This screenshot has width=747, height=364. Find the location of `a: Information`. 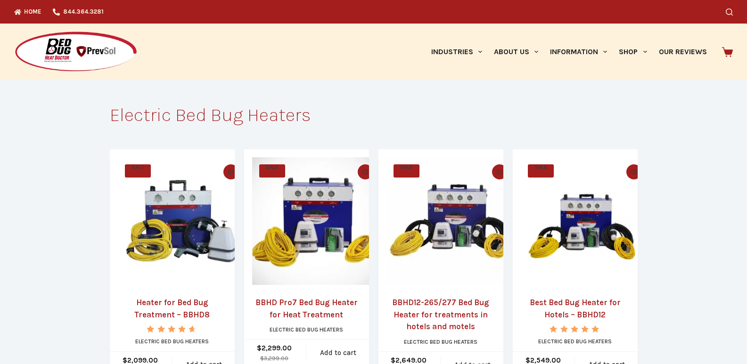

a: Information is located at coordinates (579, 52).